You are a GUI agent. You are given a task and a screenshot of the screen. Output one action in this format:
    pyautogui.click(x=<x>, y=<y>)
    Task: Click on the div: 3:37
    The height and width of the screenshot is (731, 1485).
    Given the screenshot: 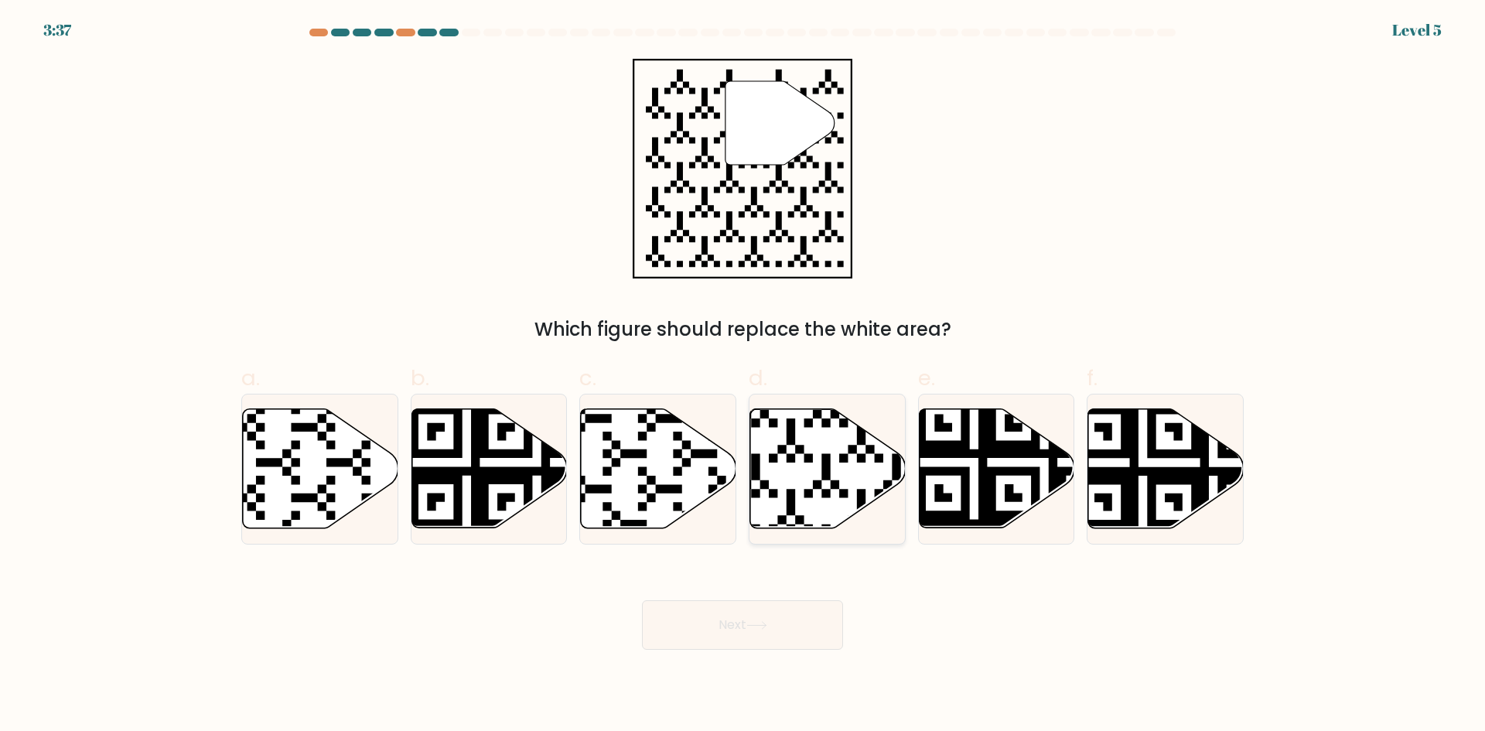 What is the action you would take?
    pyautogui.click(x=57, y=30)
    